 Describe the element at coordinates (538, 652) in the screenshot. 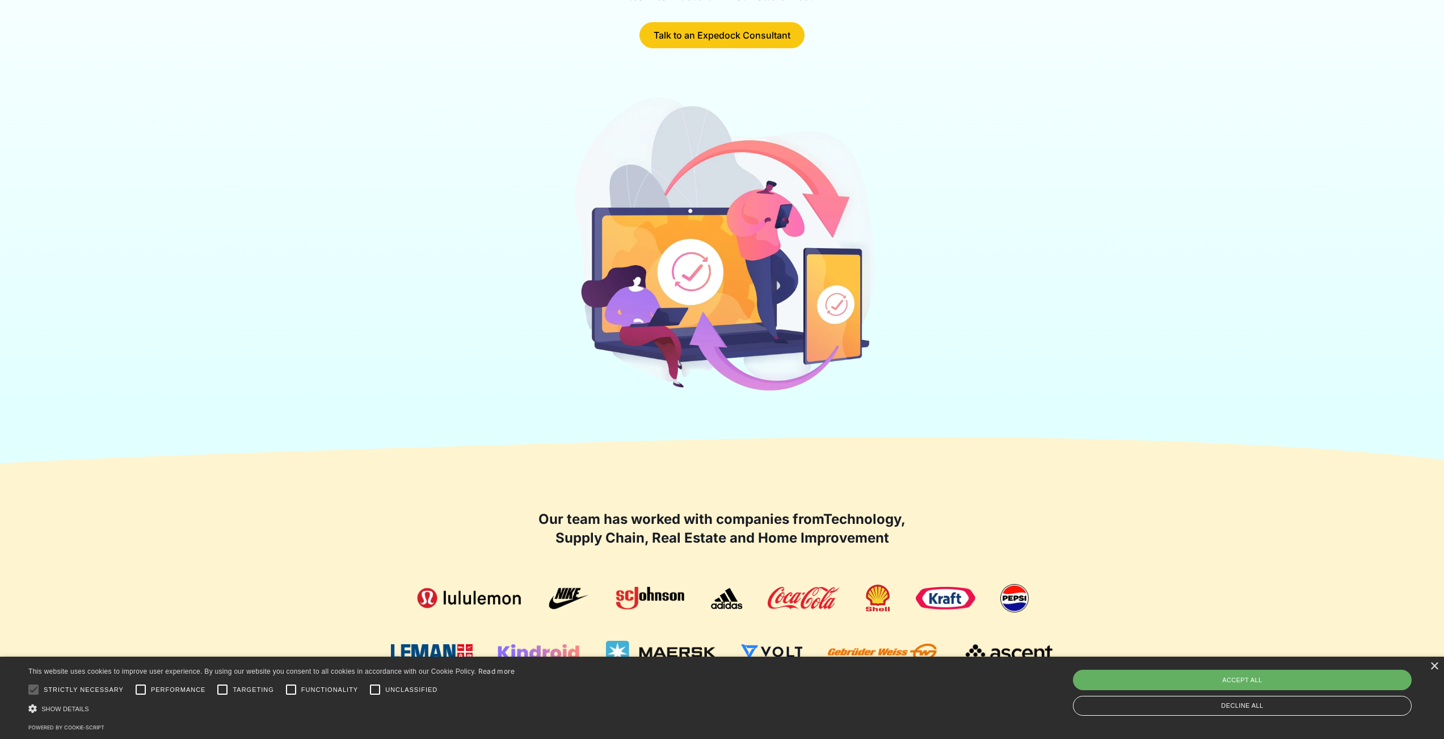

I see `img: Kindroid Logo` at that location.